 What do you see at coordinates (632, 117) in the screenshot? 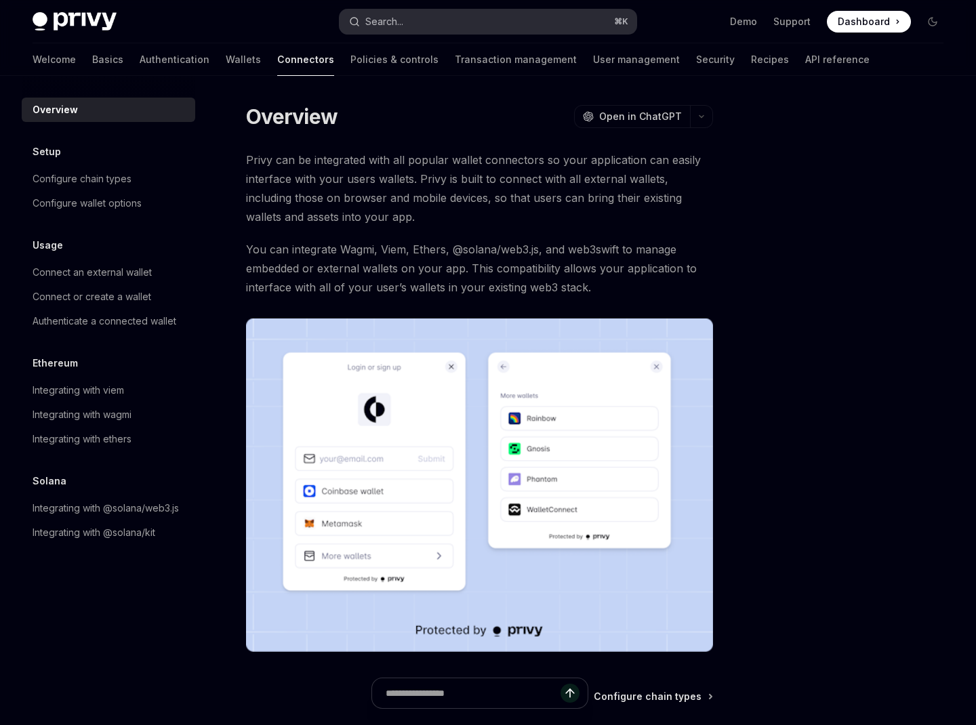
I see `button: Open in ChatGPT` at bounding box center [632, 117].